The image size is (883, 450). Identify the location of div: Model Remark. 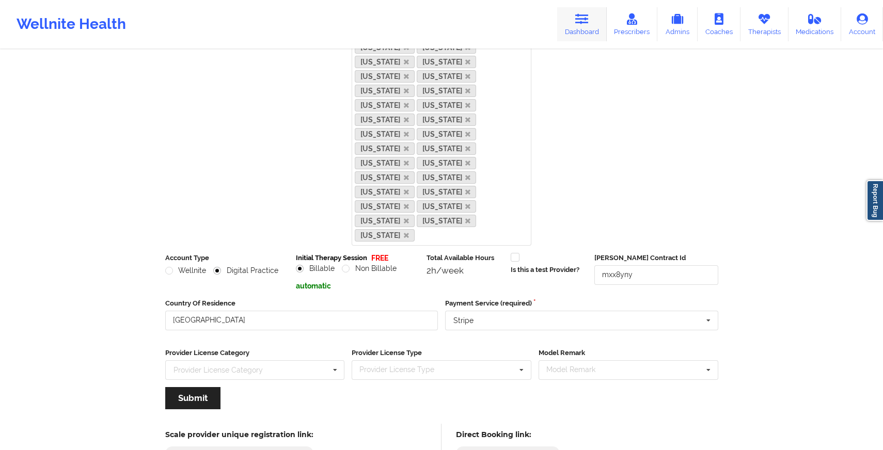
(577, 370).